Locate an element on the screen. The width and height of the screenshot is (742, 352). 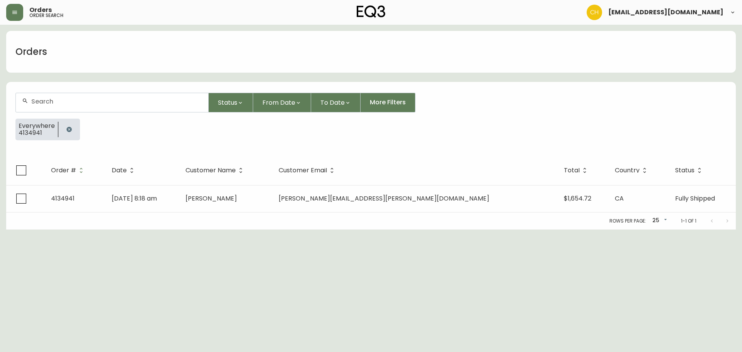
img: 6288462cea190ebb98a2c2f3c744dd7e is located at coordinates (595, 12).